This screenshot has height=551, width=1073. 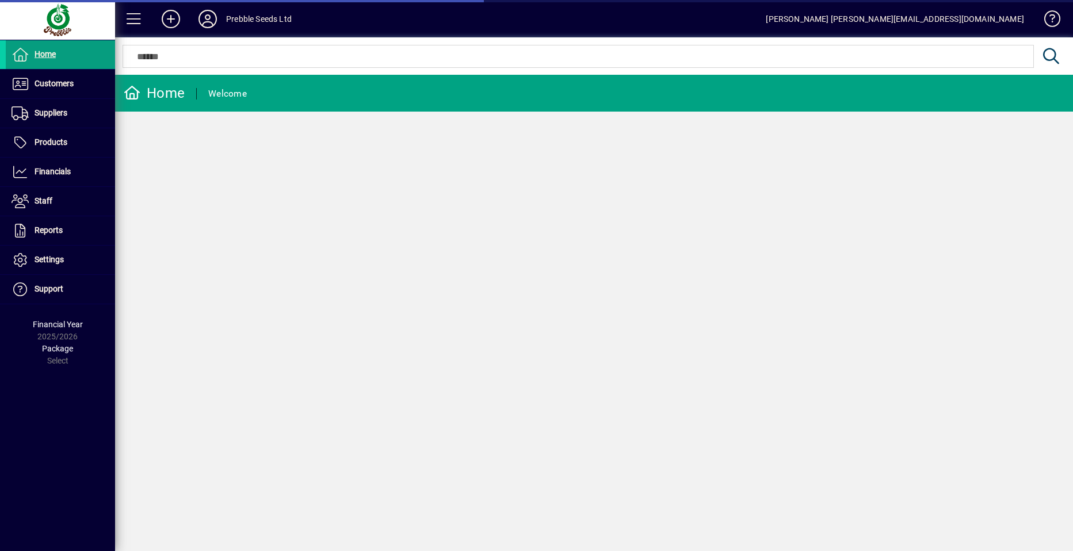 I want to click on span: Financials, so click(x=52, y=172).